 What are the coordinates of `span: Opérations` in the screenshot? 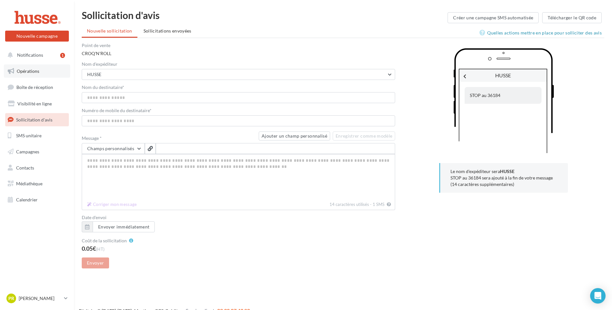 It's located at (28, 71).